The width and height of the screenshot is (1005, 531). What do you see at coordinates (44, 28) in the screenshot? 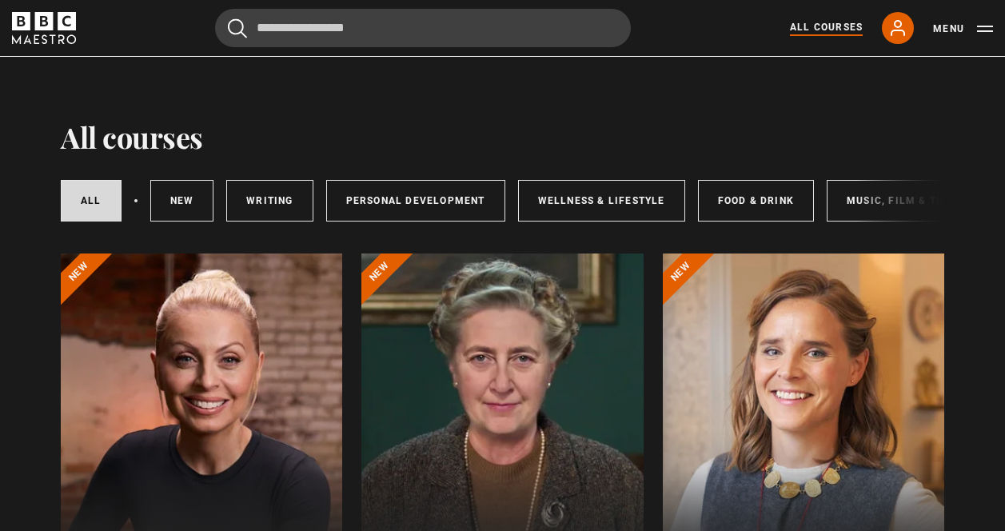
I see `a: BBC Maestro` at bounding box center [44, 28].